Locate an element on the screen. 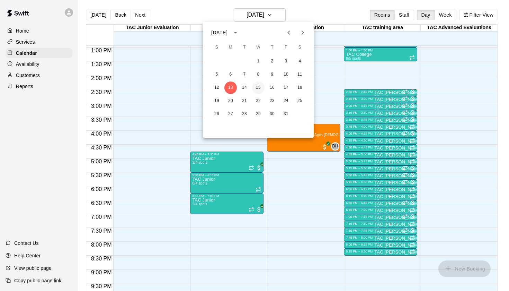 The width and height of the screenshot is (509, 291). button: calendar view is open, switch to year view is located at coordinates (236, 33).